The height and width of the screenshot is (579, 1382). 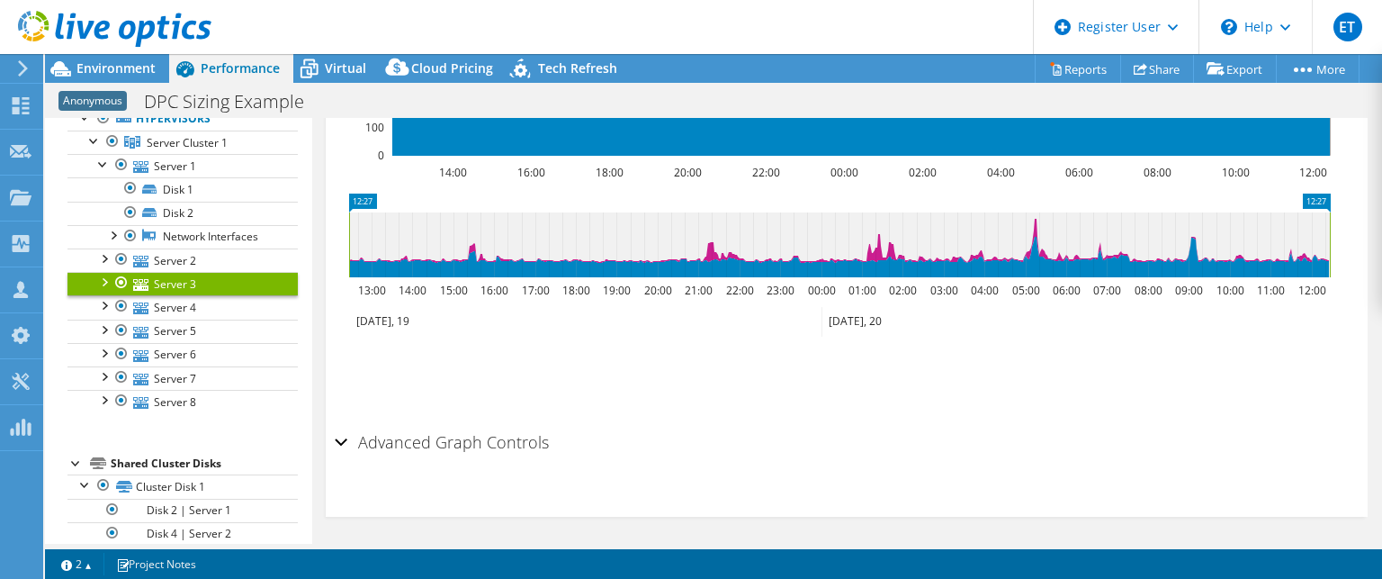 What do you see at coordinates (578, 67) in the screenshot?
I see `span: Tech Refresh` at bounding box center [578, 67].